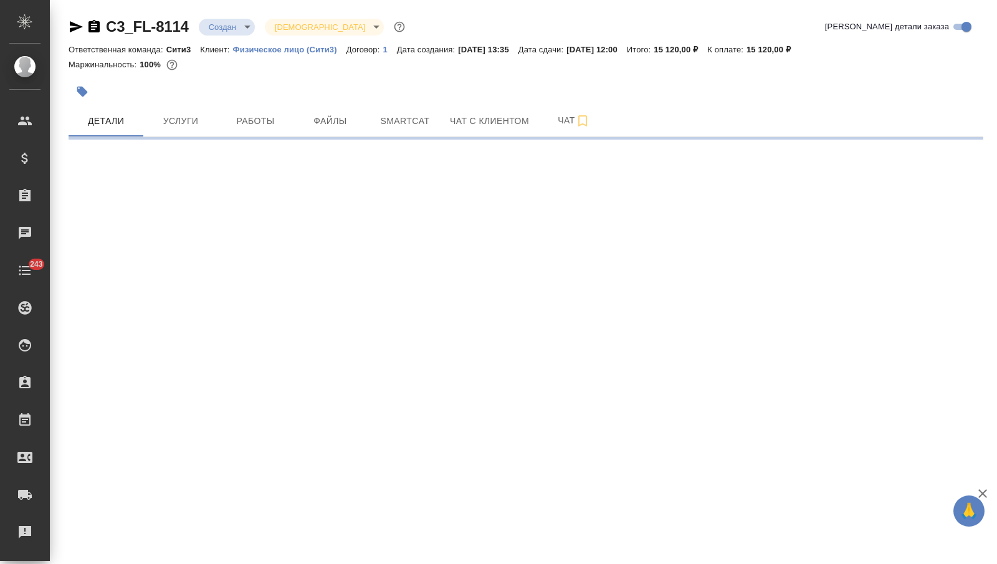 The height and width of the screenshot is (564, 997). What do you see at coordinates (25, 270) in the screenshot?
I see `a: 243` at bounding box center [25, 270].